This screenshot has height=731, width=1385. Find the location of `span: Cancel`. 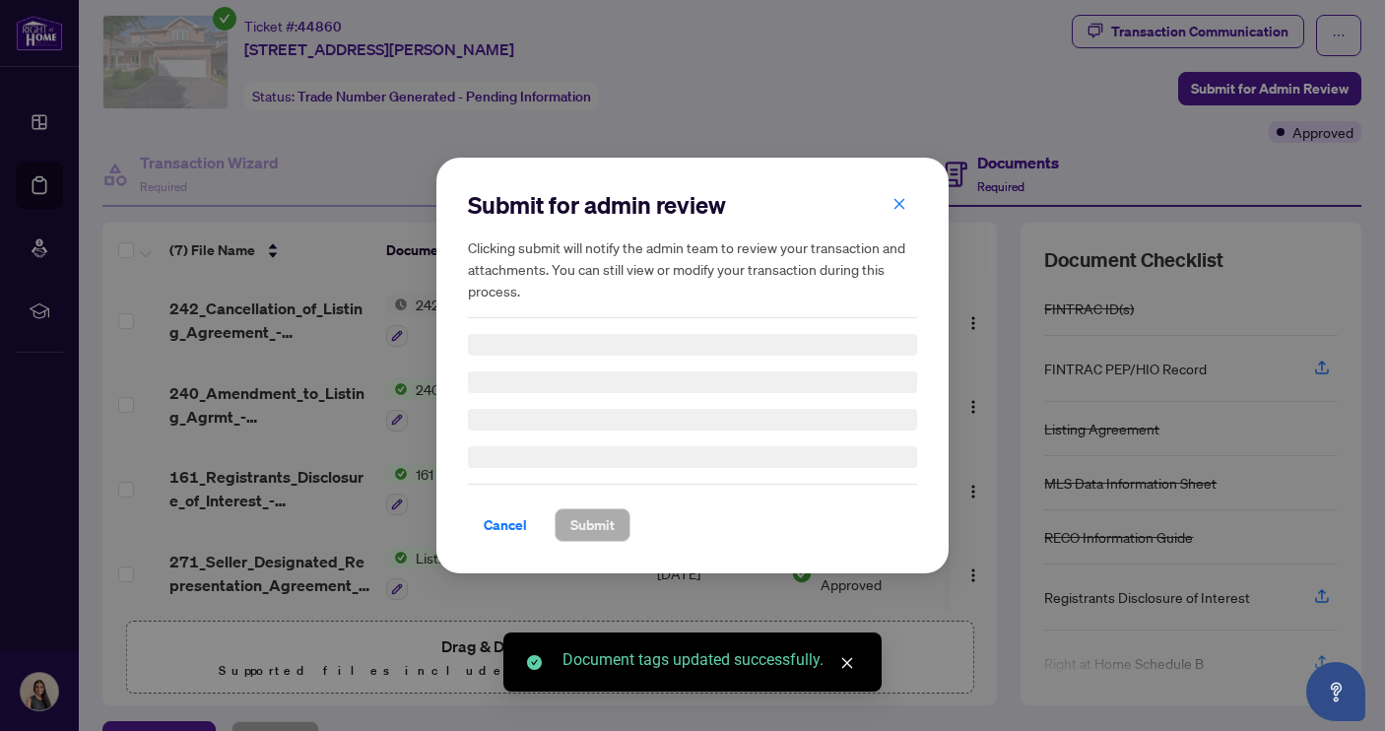

span: Cancel is located at coordinates (505, 525).